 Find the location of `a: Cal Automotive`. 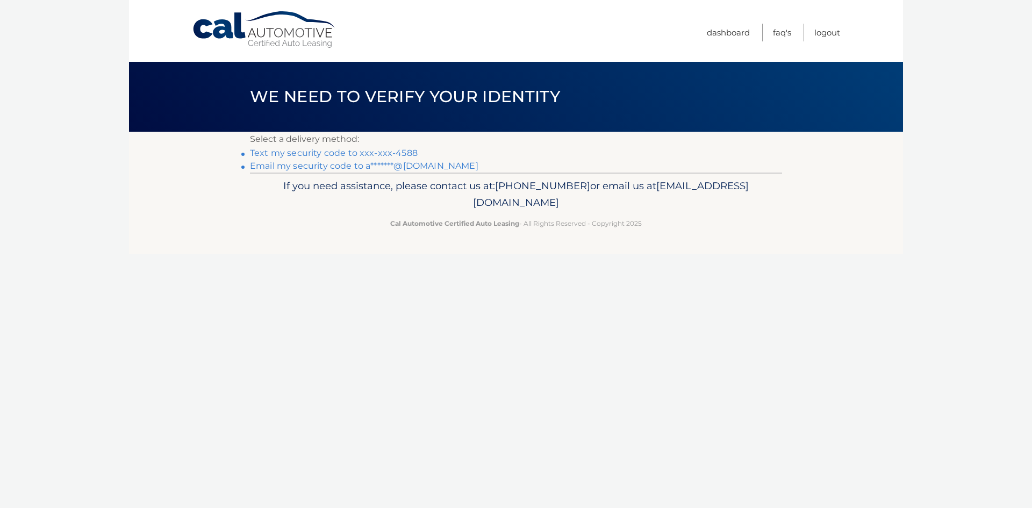

a: Cal Automotive is located at coordinates (265, 30).